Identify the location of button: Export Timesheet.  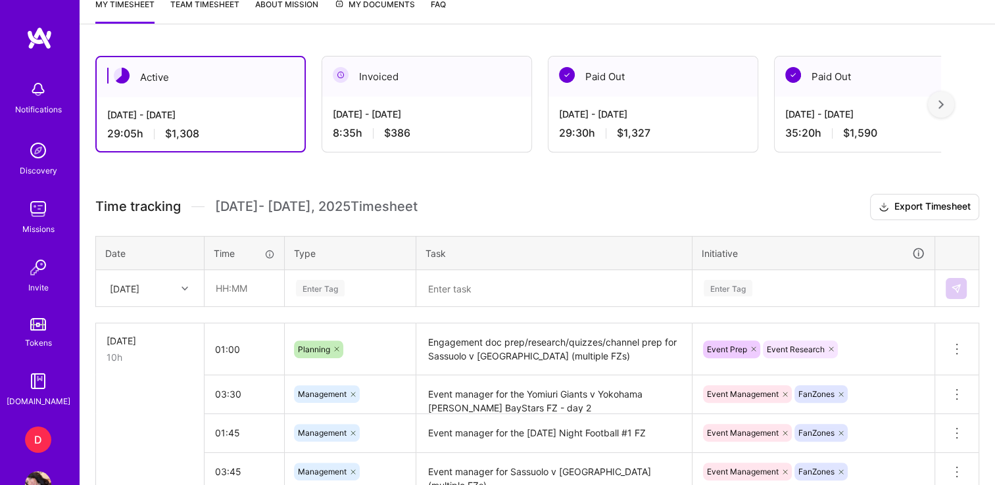
(925, 207).